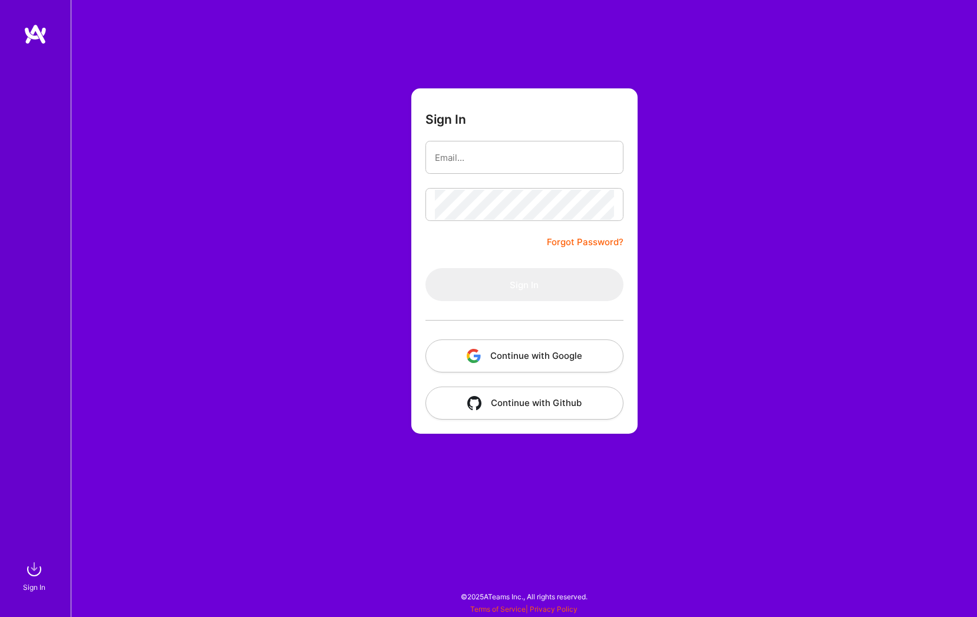  I want to click on button: Sign In, so click(524, 285).